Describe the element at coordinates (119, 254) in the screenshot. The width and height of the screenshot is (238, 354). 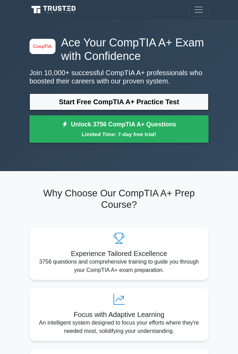
I see `h5: Experience Tailored Excellence` at that location.